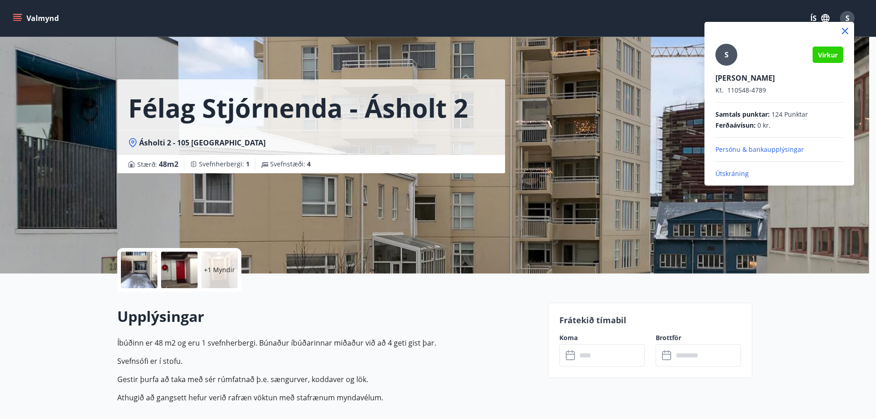 Image resolution: width=876 pixels, height=419 pixels. What do you see at coordinates (790, 114) in the screenshot?
I see `span: 124 Punktar` at bounding box center [790, 114].